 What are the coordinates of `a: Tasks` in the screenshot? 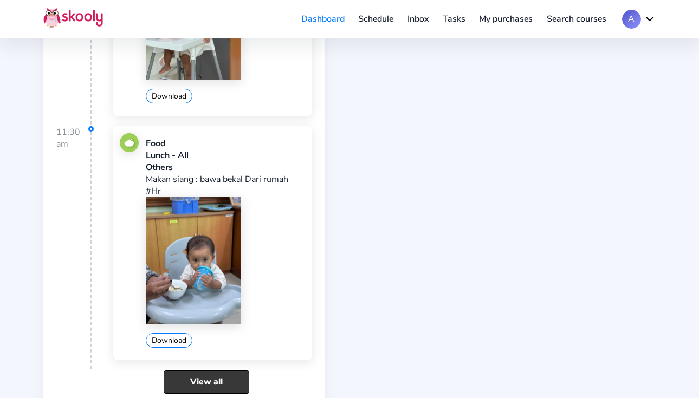 It's located at (454, 19).